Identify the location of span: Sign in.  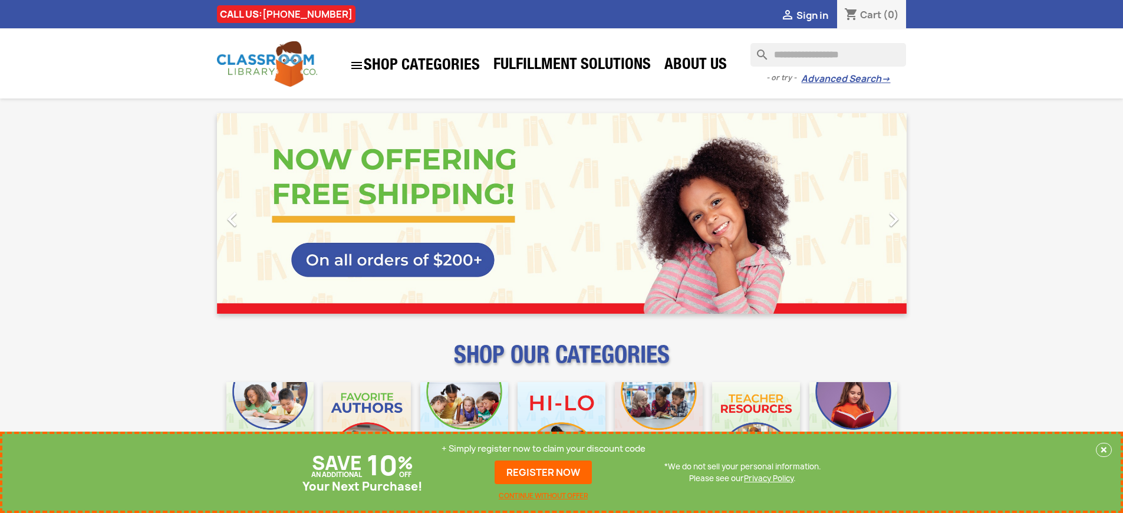
(813, 15).